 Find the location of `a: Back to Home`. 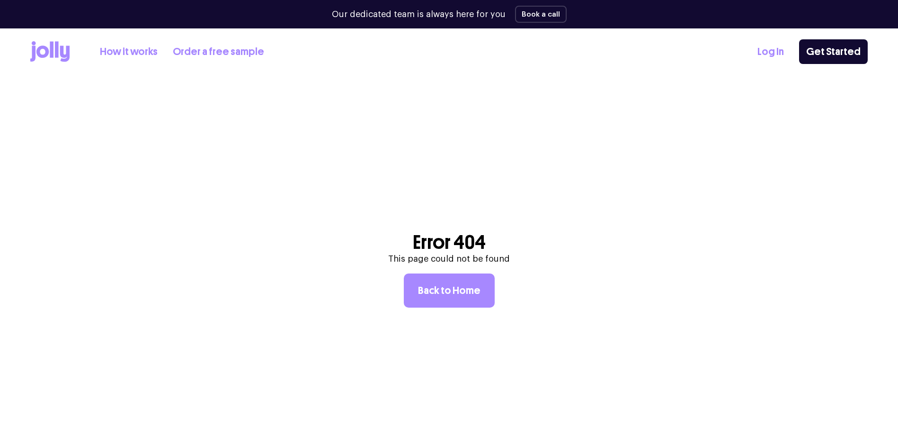

a: Back to Home is located at coordinates (449, 290).